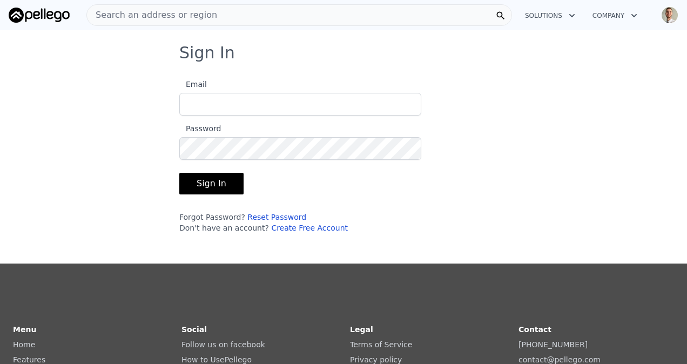  I want to click on button: Solutions, so click(550, 16).